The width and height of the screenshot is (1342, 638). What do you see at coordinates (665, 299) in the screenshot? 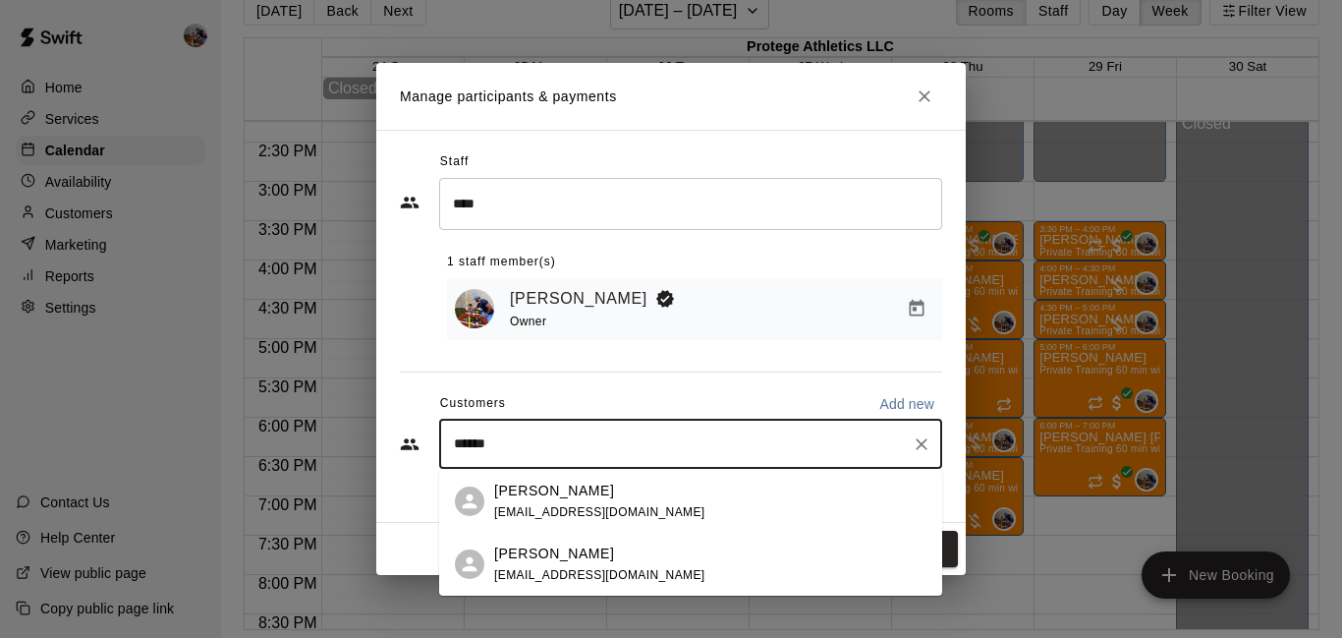
I see `svg: Booking Owner` at bounding box center [665, 299].